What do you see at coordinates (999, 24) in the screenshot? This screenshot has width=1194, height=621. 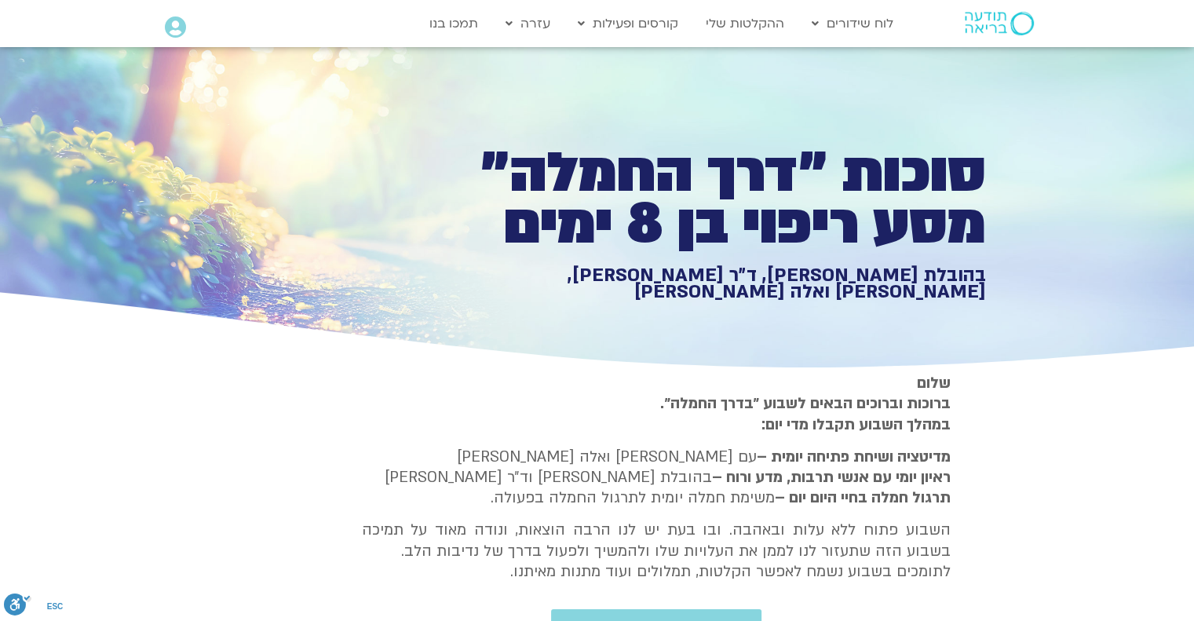 I see `img: תודעה בריאה` at bounding box center [999, 24].